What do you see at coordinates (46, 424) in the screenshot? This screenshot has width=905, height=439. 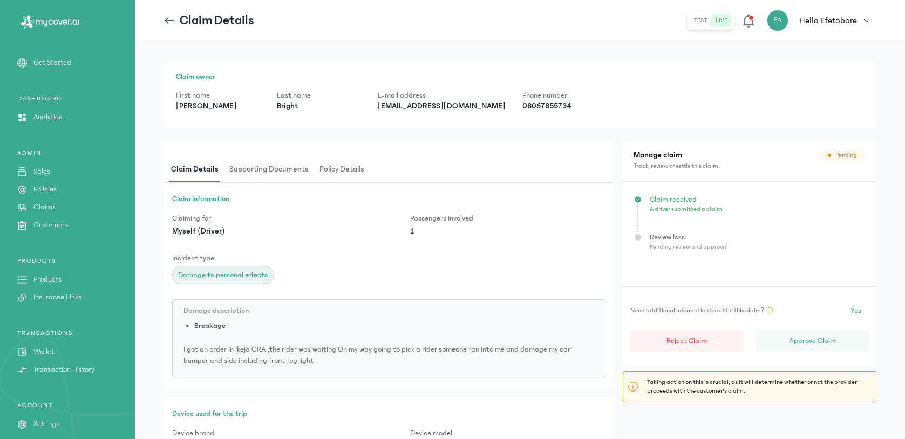 I see `p: Settings` at bounding box center [46, 424].